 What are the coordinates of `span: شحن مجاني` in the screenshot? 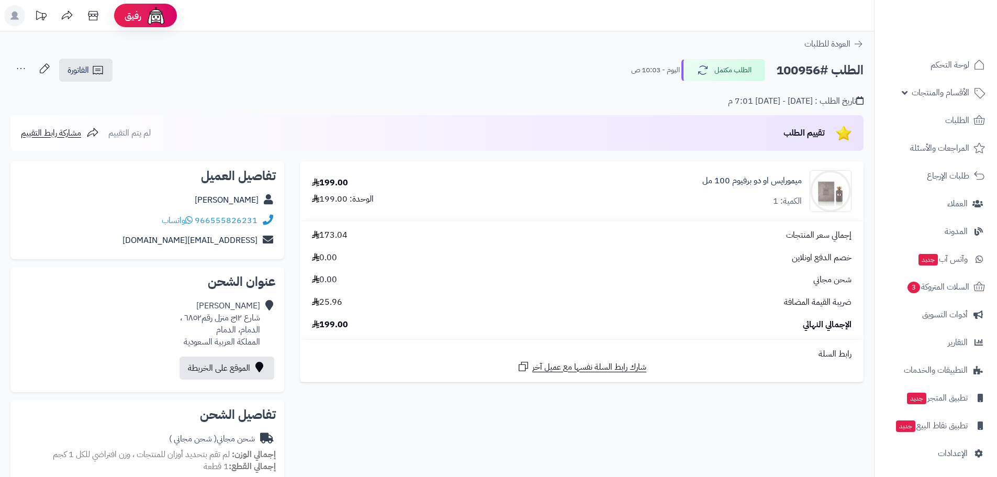 It's located at (832, 279).